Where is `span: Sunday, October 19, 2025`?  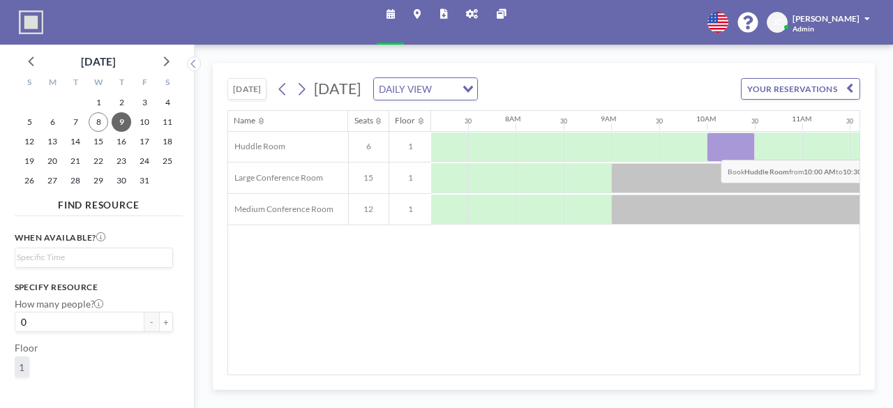
span: Sunday, October 19, 2025 is located at coordinates (29, 161).